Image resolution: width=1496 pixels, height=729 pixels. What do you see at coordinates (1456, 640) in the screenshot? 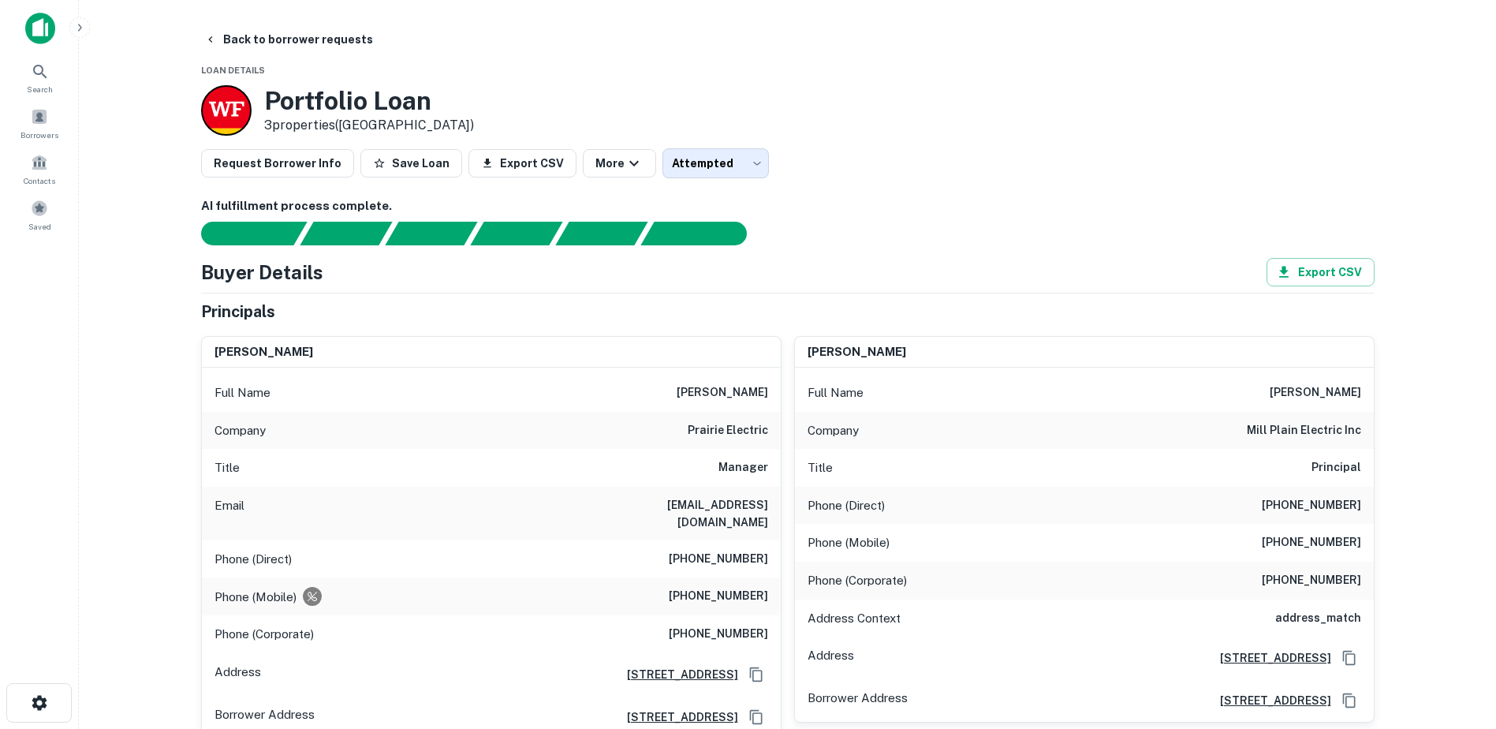
I see `div: Chat Widget` at bounding box center [1456, 640].